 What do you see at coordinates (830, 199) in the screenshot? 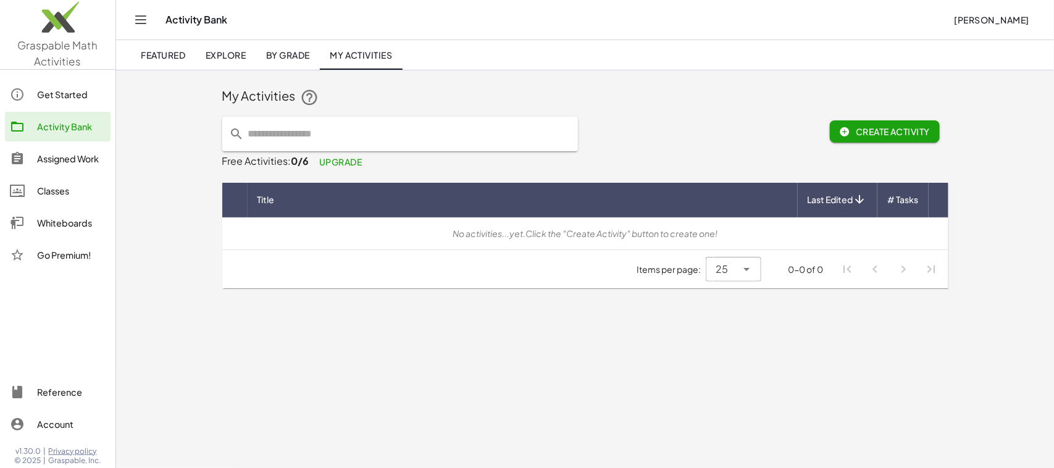
I see `span: Last Edited` at bounding box center [830, 199].